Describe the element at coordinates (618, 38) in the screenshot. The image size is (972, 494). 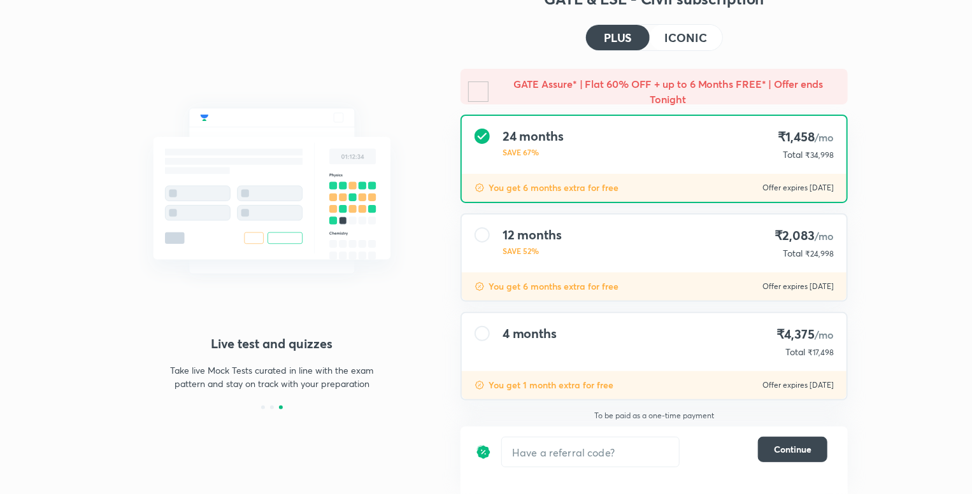
I see `button: PLUS` at that location.